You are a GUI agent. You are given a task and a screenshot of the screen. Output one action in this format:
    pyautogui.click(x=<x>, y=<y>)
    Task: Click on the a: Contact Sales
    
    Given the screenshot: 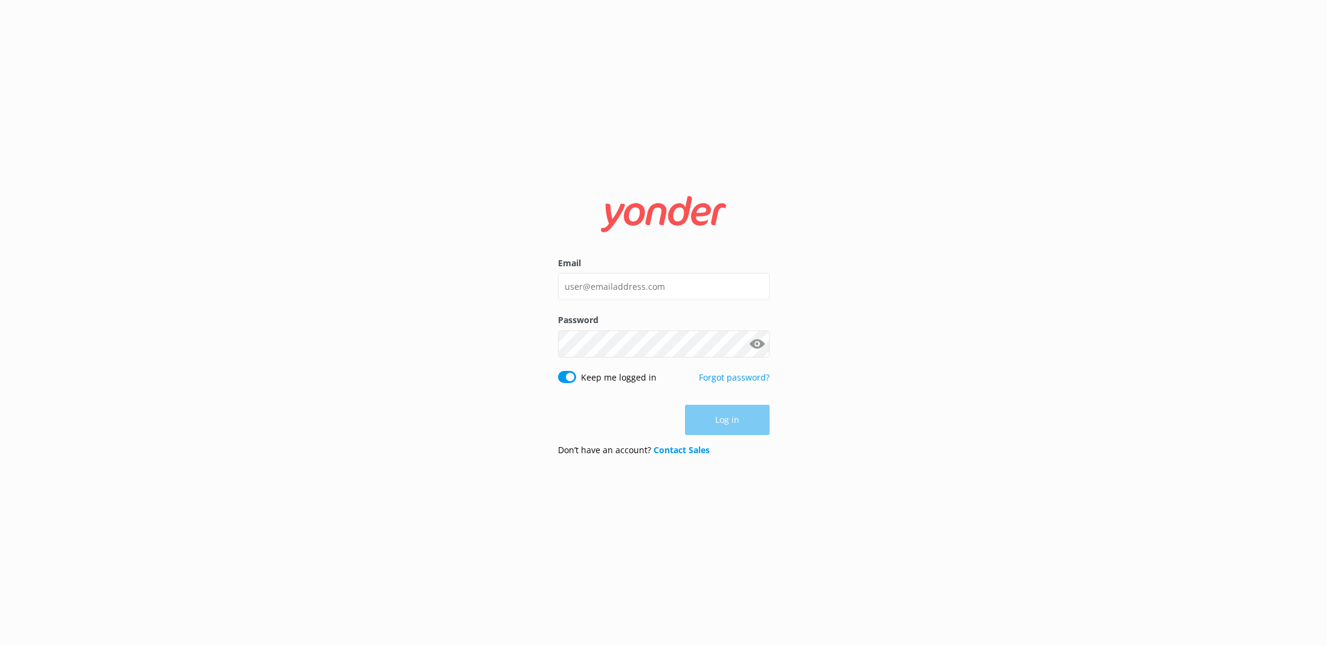 What is the action you would take?
    pyautogui.click(x=681, y=449)
    